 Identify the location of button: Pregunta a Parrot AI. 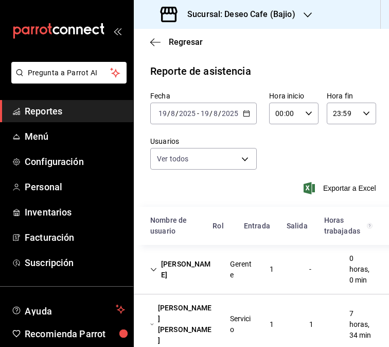
(69, 73).